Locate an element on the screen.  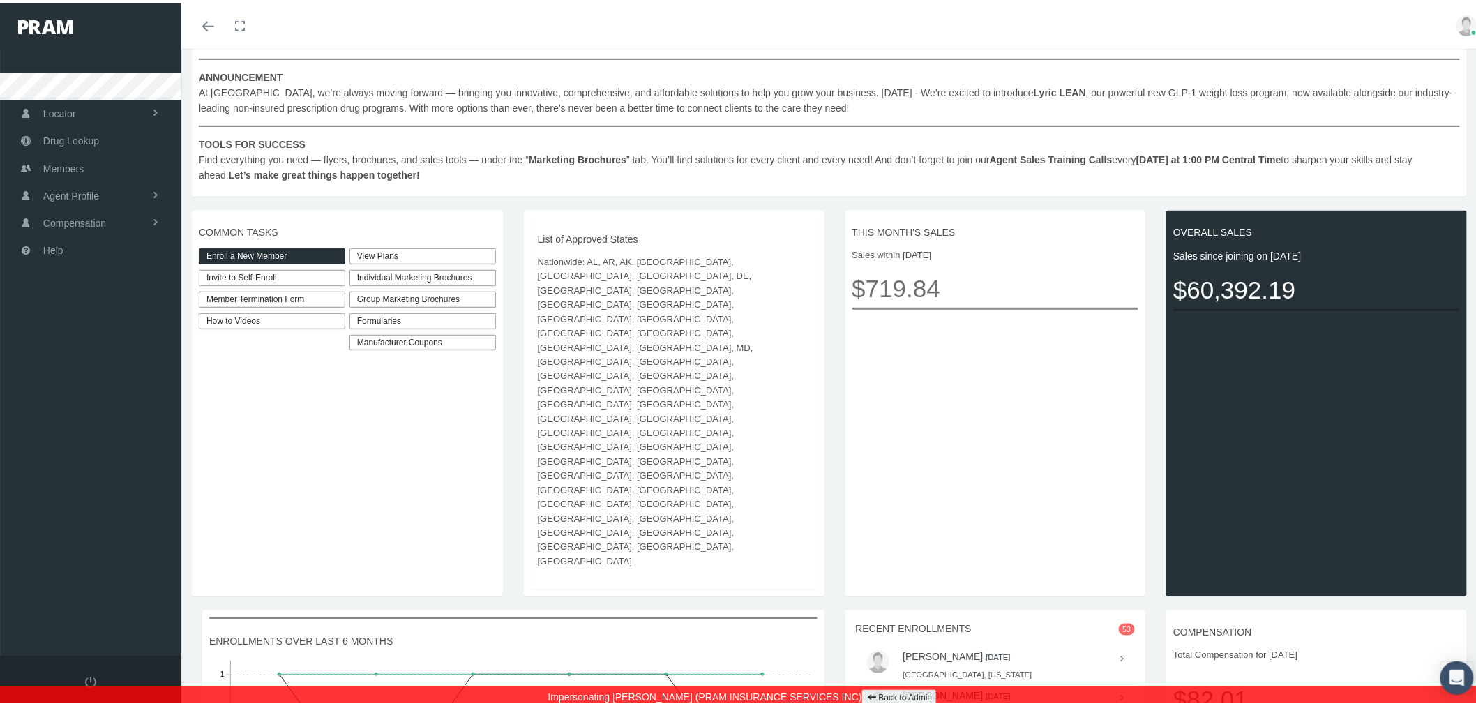
b: Let’s make great things happen together! is located at coordinates (324, 172).